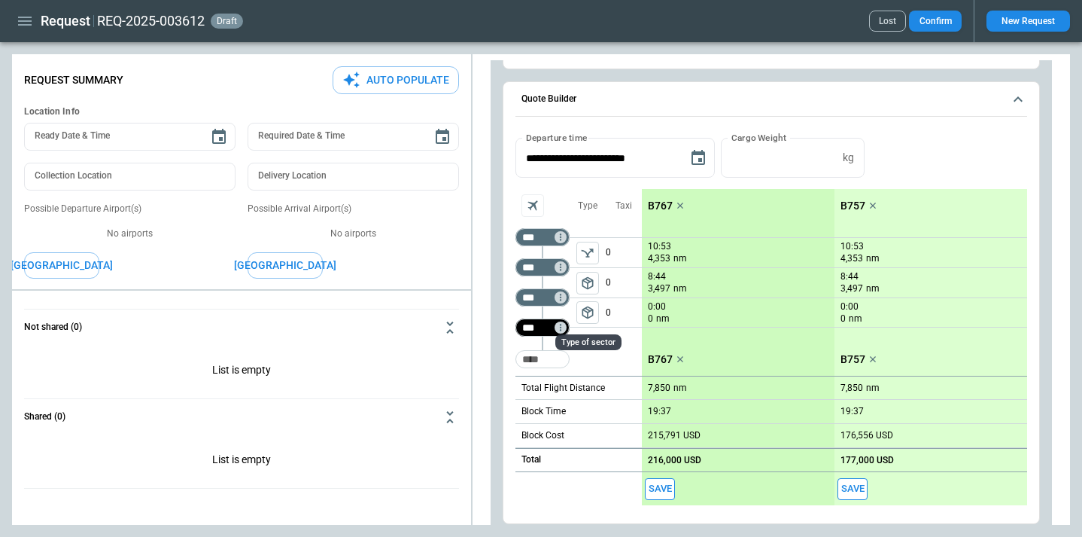 The image size is (1082, 537). Describe the element at coordinates (563, 388) in the screenshot. I see `p: Total Flight Distance` at that location.